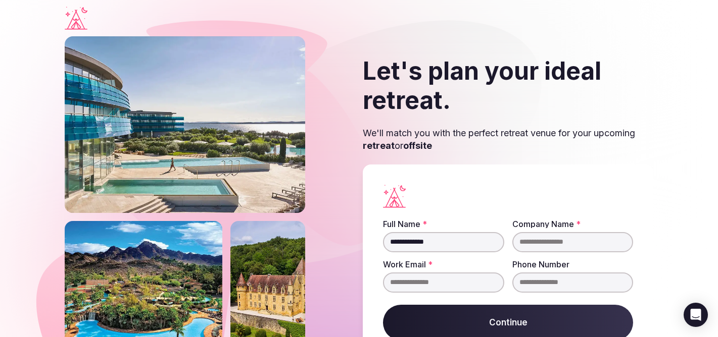 The image size is (718, 337). I want to click on h2: Let's plan your ideal retreat., so click(508, 85).